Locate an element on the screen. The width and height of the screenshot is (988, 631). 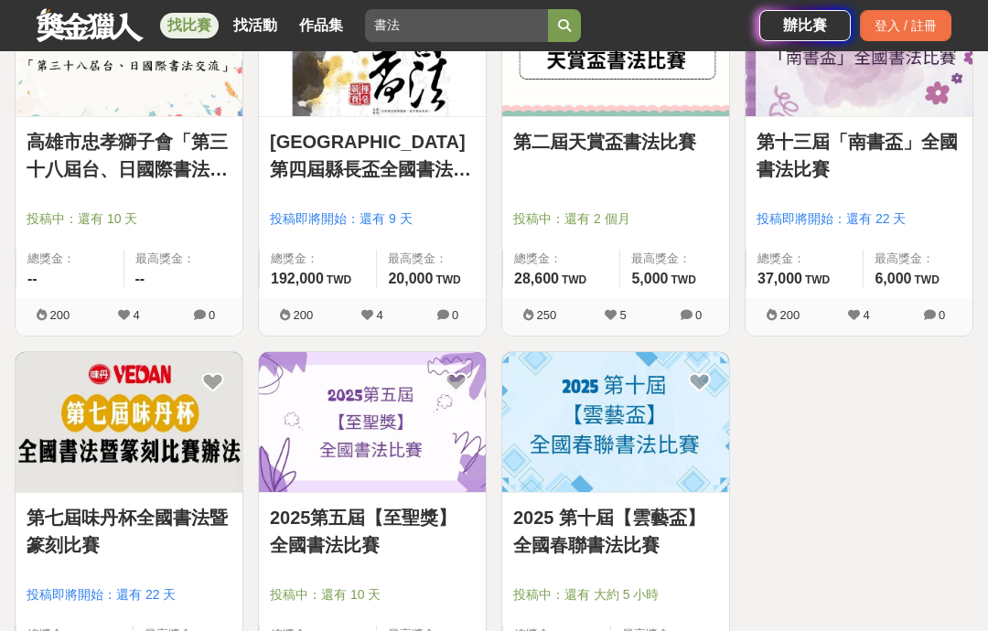
a: 2025第五屆【至聖獎】全國書法比賽 is located at coordinates (372, 531).